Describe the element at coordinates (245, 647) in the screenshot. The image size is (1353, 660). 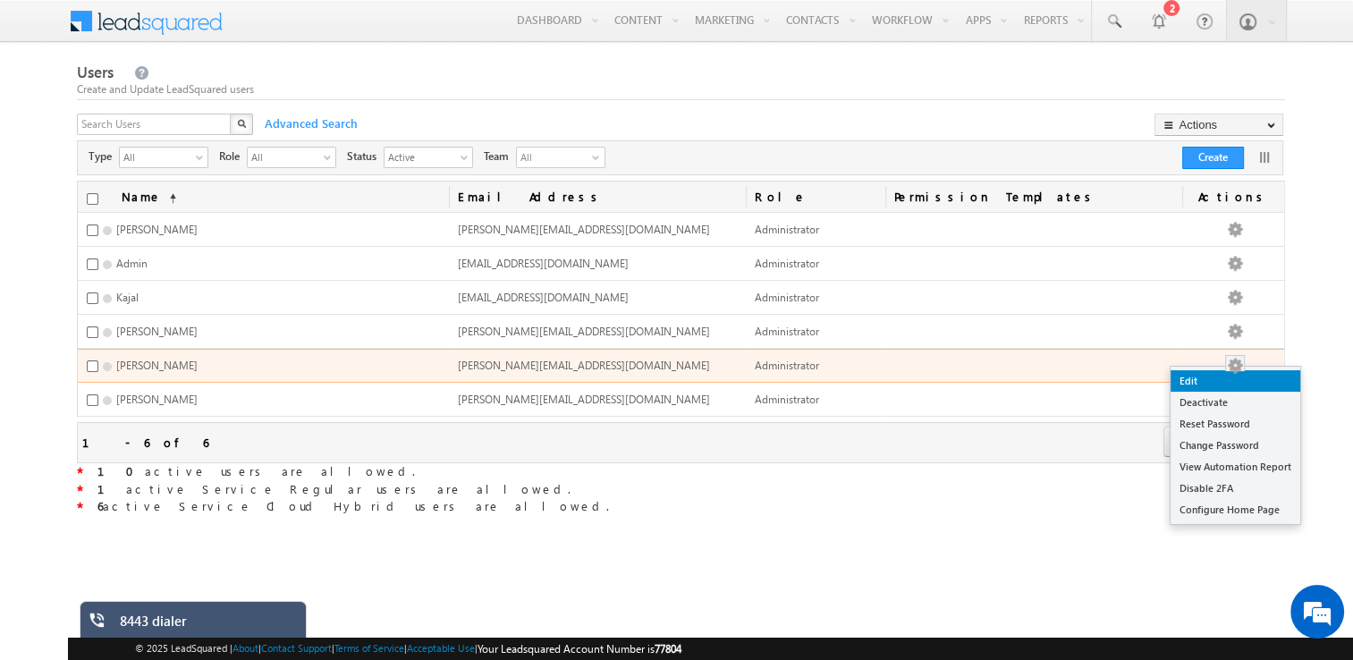
I see `a: About` at that location.